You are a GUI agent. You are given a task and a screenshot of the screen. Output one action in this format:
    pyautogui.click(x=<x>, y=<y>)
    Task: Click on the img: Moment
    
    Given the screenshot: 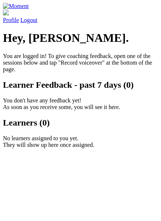 What is the action you would take?
    pyautogui.click(x=16, y=6)
    